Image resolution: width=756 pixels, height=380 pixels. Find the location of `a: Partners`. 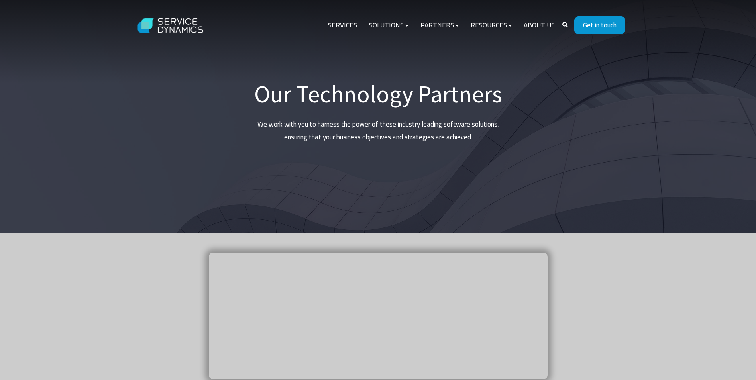

a: Partners is located at coordinates (440, 26).